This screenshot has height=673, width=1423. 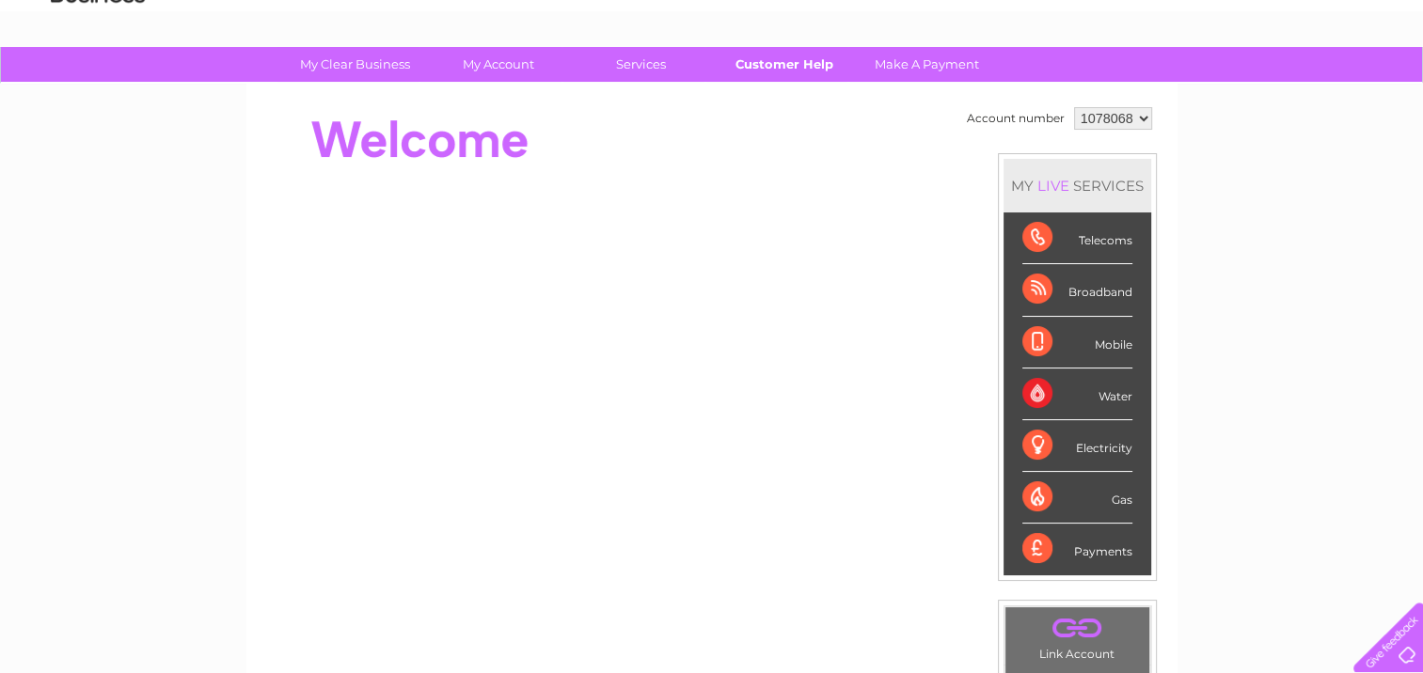 I want to click on a: Log out, so click(x=1383, y=87).